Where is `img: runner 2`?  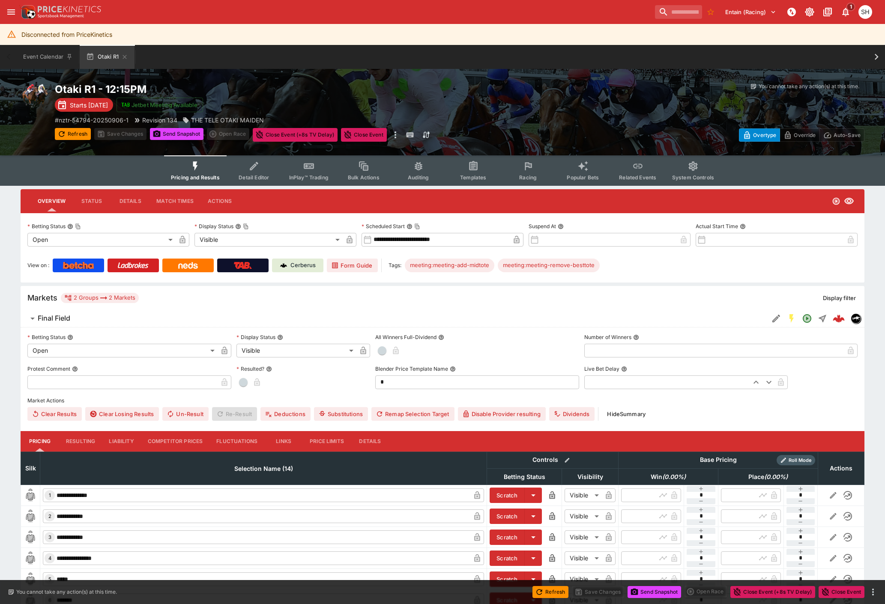 img: runner 2 is located at coordinates (30, 517).